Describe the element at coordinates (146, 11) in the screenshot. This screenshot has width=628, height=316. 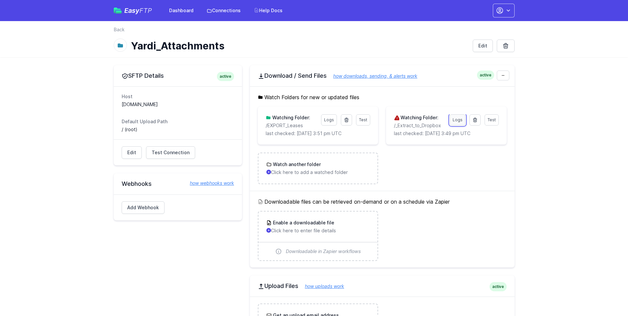
I see `span: FTP` at that location.